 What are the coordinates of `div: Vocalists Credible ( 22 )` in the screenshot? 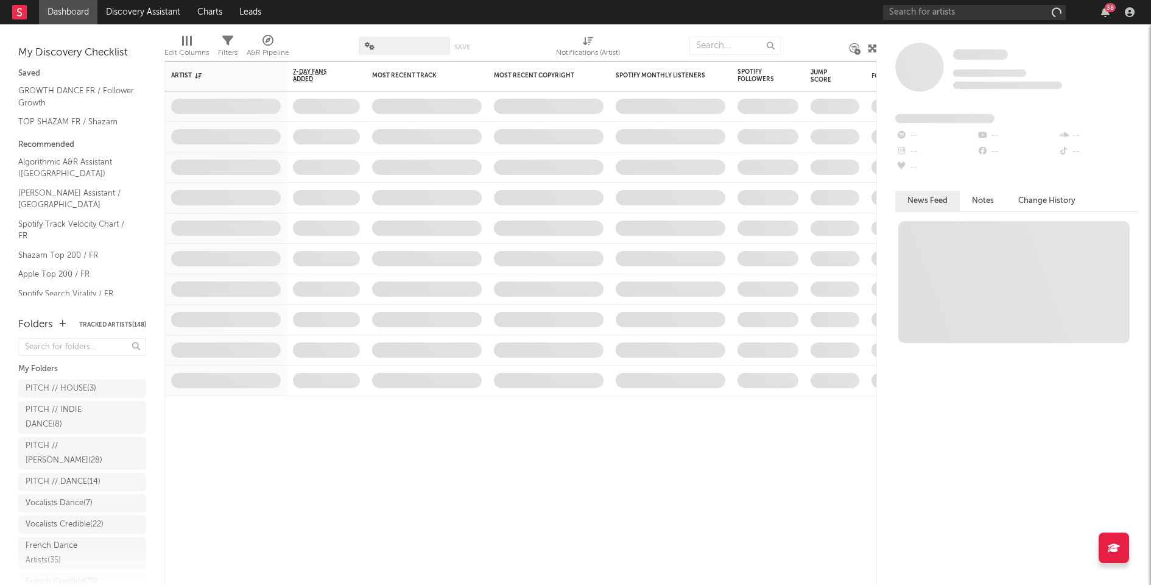 It's located at (65, 525).